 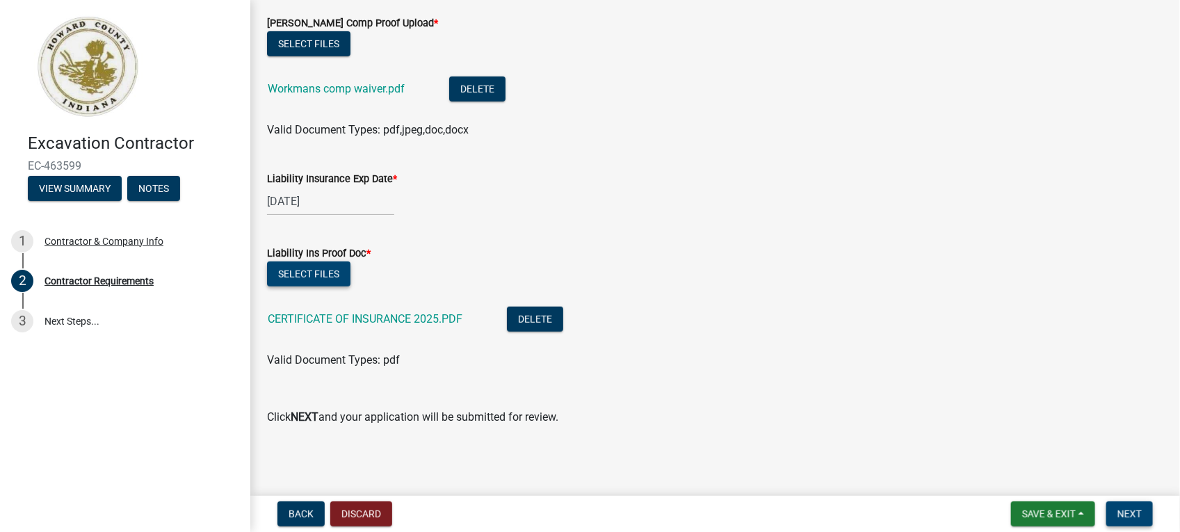 What do you see at coordinates (87, 67) in the screenshot?
I see `img: Howard County, Indiana` at bounding box center [87, 67].